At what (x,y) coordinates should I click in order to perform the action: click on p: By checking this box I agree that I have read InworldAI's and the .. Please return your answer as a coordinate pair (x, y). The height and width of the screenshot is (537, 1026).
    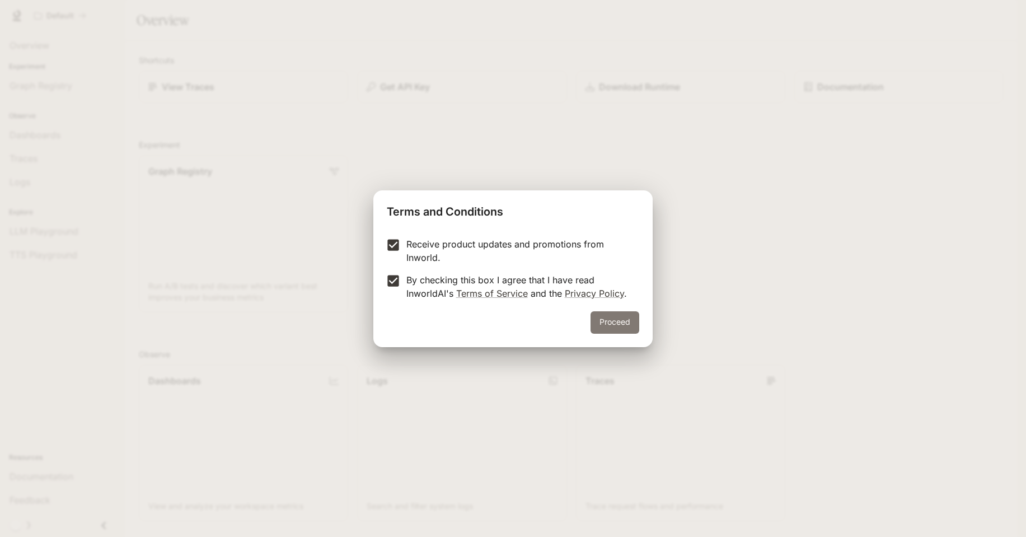
    Looking at the image, I should click on (519, 287).